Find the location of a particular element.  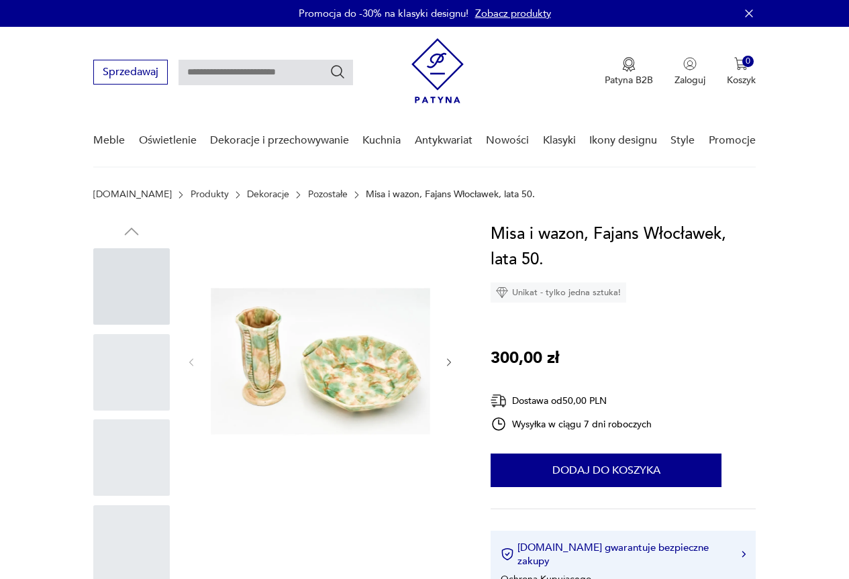

img: Ikona koszyka is located at coordinates (741, 64).